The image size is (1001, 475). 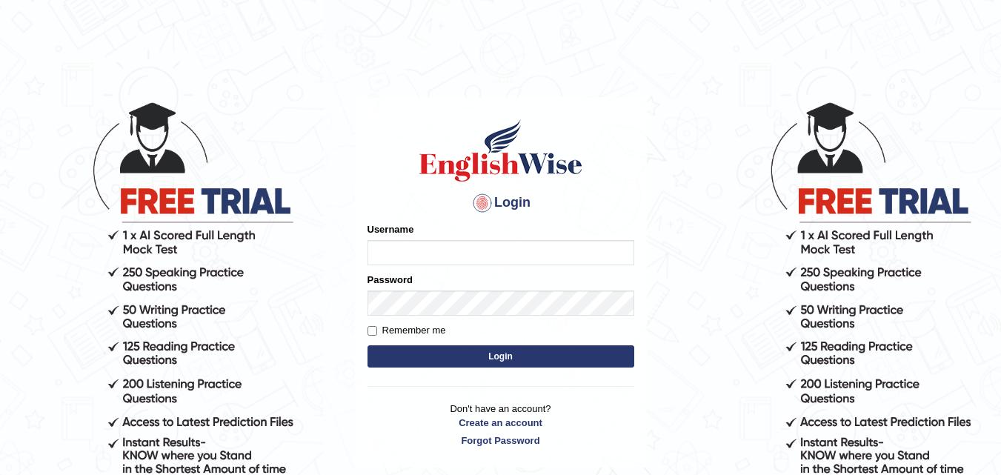 I want to click on a: Forgot Password, so click(x=501, y=440).